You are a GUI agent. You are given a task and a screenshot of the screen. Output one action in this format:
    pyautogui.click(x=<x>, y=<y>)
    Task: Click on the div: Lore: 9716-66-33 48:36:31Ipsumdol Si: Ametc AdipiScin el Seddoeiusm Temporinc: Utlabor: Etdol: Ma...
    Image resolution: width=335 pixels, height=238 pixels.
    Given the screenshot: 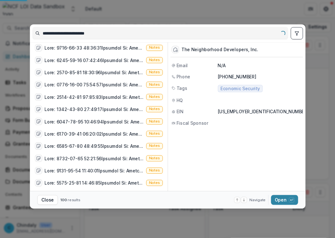 What is the action you would take?
    pyautogui.click(x=94, y=48)
    